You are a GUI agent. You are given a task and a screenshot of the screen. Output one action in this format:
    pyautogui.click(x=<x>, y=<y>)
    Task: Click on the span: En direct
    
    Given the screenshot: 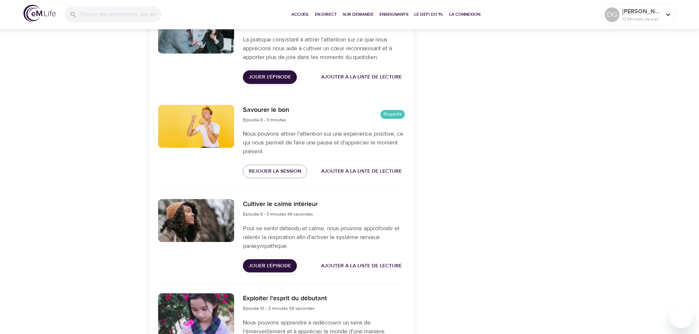 What is the action you would take?
    pyautogui.click(x=326, y=14)
    